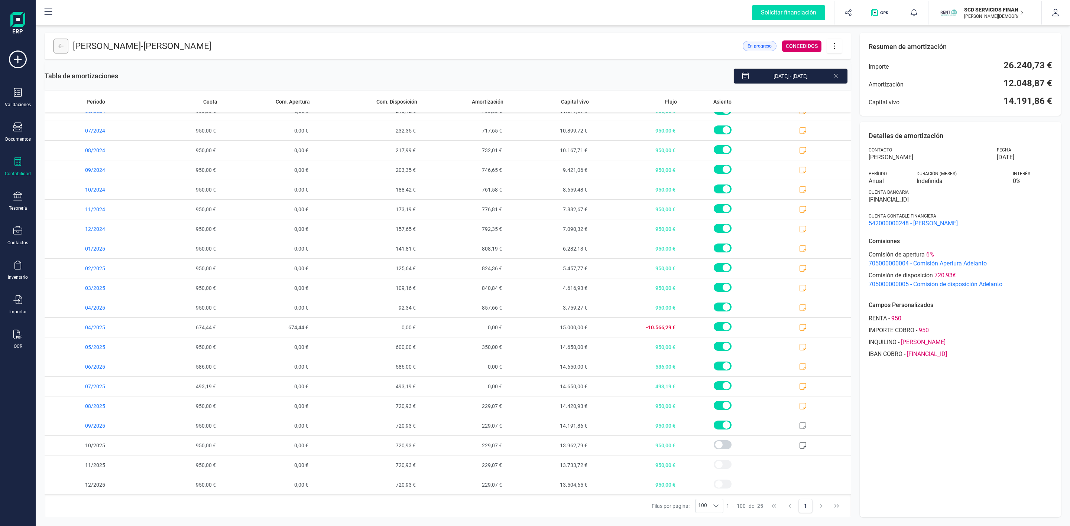 The image size is (1070, 526). I want to click on div: Tesorería, so click(18, 208).